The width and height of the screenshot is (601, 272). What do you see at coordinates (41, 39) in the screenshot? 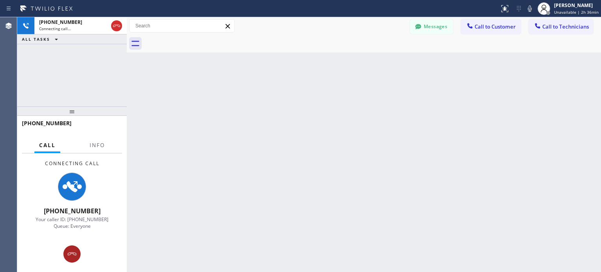
I see `button: ALL TASKS` at bounding box center [41, 39].